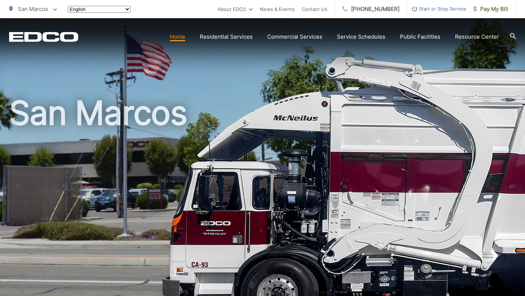 The image size is (525, 296). Describe the element at coordinates (33, 9) in the screenshot. I see `span: San Marcos` at that location.